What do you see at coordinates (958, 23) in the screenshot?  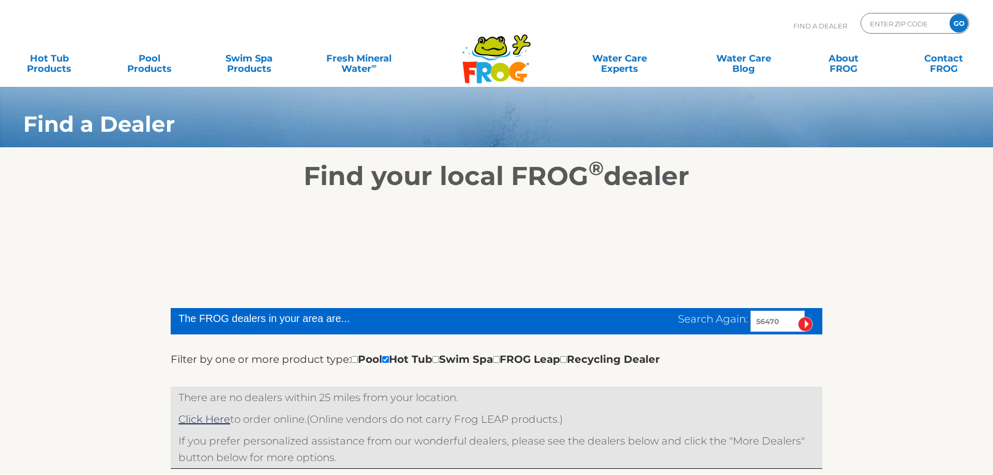 I see `input: GO` at bounding box center [958, 23].